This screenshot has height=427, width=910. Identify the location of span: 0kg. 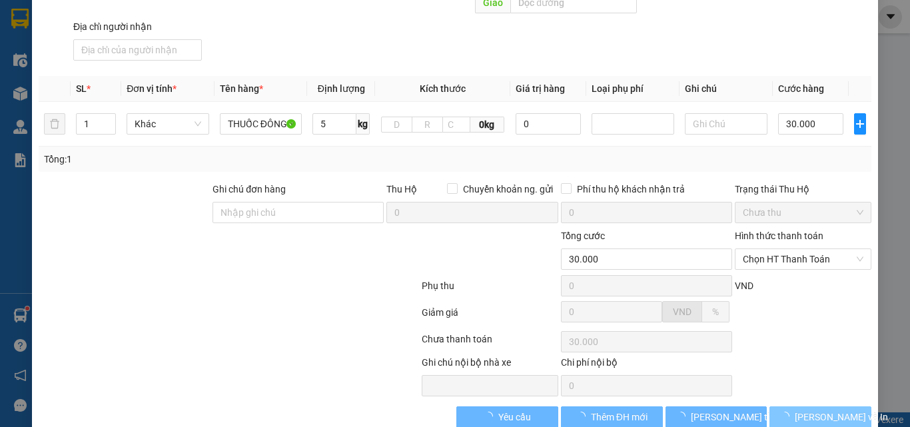
(487, 125).